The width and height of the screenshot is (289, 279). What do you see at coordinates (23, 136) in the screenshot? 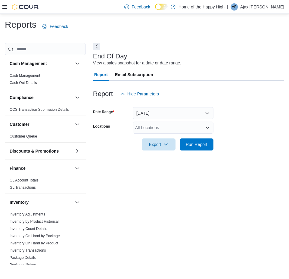
I see `span: Customer Queue` at bounding box center [23, 136].